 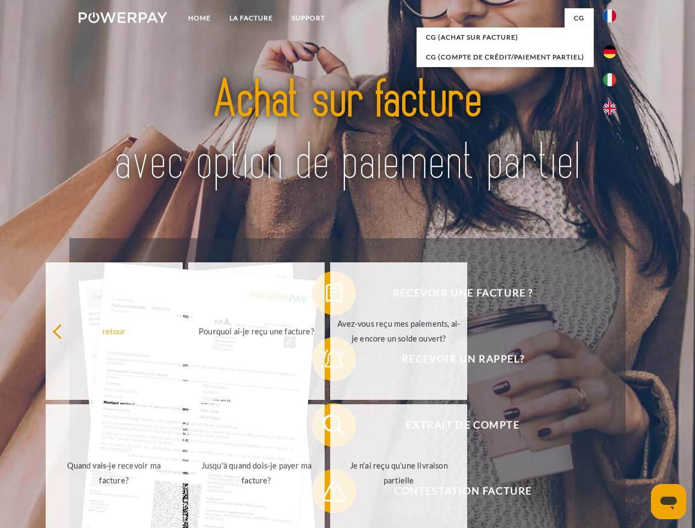 I want to click on div: Quand vais-je recevoir ma facture?, so click(x=114, y=473).